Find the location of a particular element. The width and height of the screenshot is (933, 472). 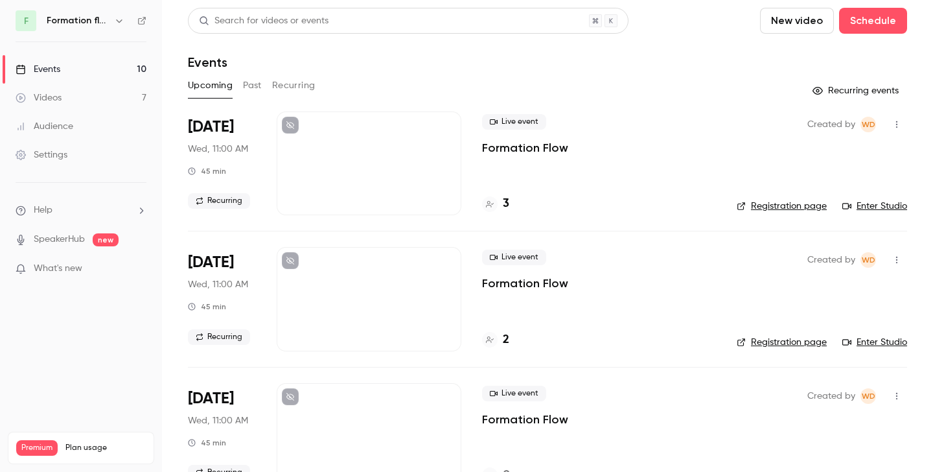

div: Audience is located at coordinates (44, 126).